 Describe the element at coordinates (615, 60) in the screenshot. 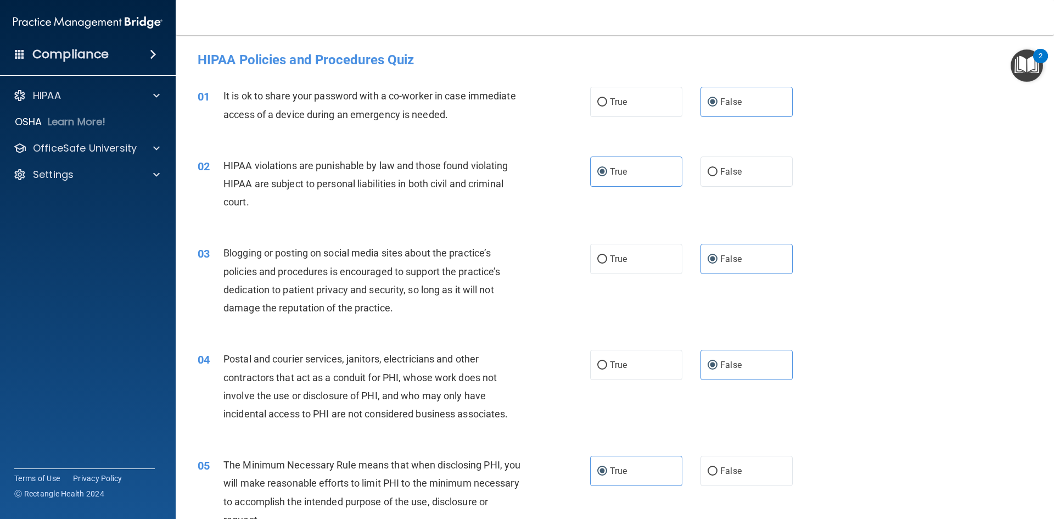

I see `h4: HIPAA Policies and Procedures Quiz` at that location.